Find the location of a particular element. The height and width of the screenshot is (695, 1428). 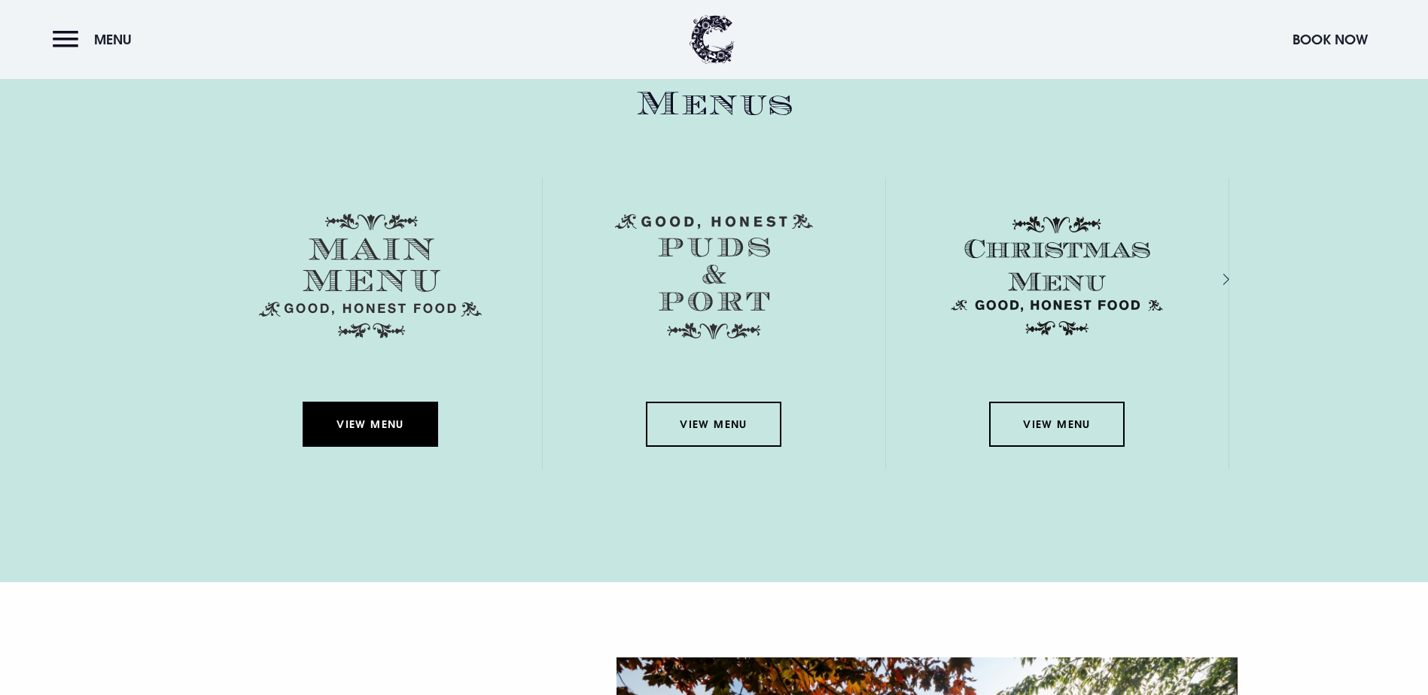

button: Book Now is located at coordinates (1330, 39).